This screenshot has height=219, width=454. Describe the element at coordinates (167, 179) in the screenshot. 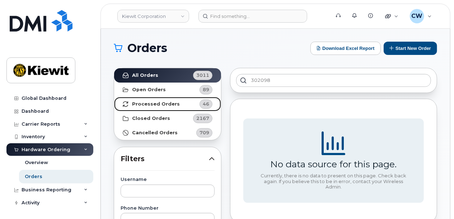

I see `label: Username` at that location.